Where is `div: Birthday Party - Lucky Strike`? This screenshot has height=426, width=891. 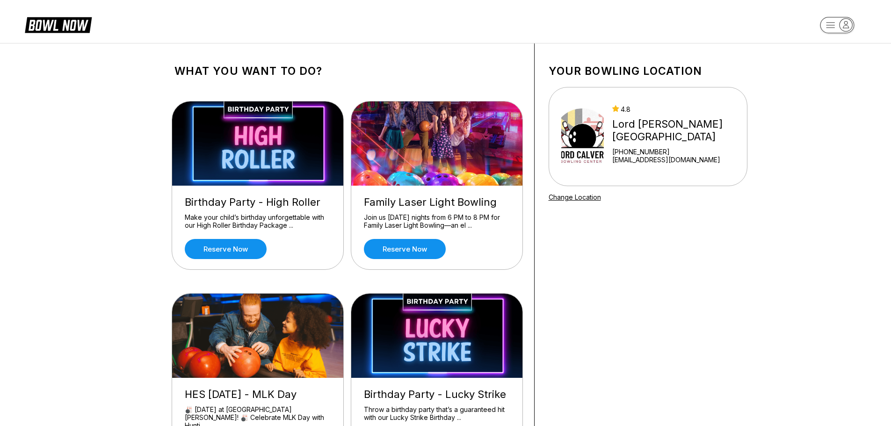
div: Birthday Party - Lucky Strike is located at coordinates (437, 394).